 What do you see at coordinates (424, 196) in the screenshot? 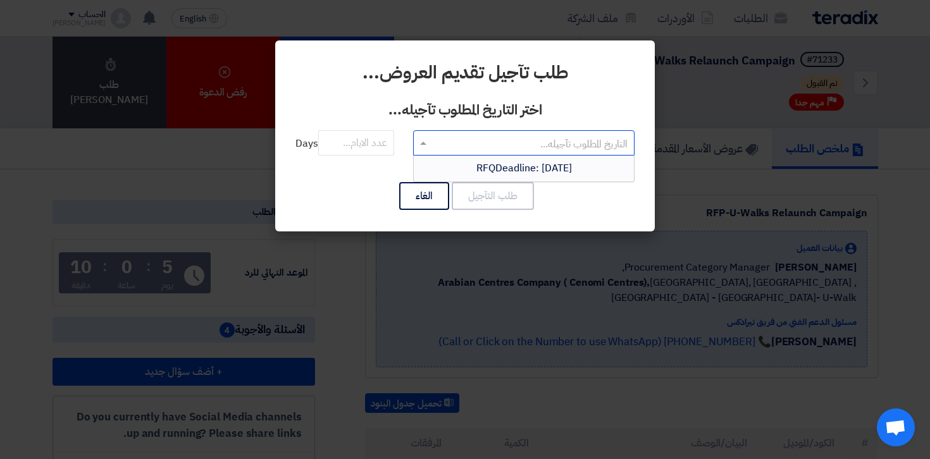
I see `button: الغاء` at bounding box center [424, 196].